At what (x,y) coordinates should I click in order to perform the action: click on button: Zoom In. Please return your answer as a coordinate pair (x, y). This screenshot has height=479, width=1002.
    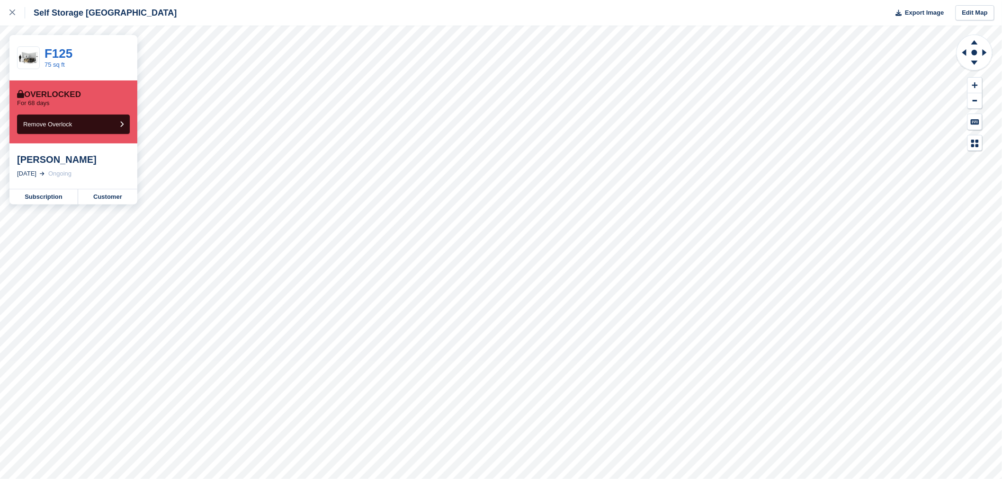
    Looking at the image, I should click on (975, 85).